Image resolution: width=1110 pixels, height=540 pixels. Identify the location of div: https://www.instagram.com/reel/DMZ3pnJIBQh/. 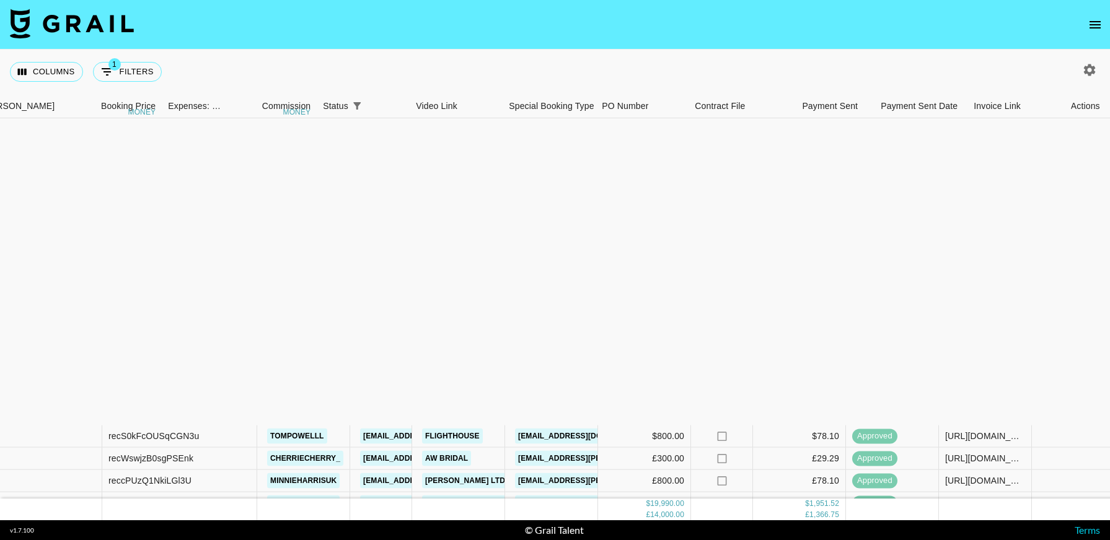
(985, 503).